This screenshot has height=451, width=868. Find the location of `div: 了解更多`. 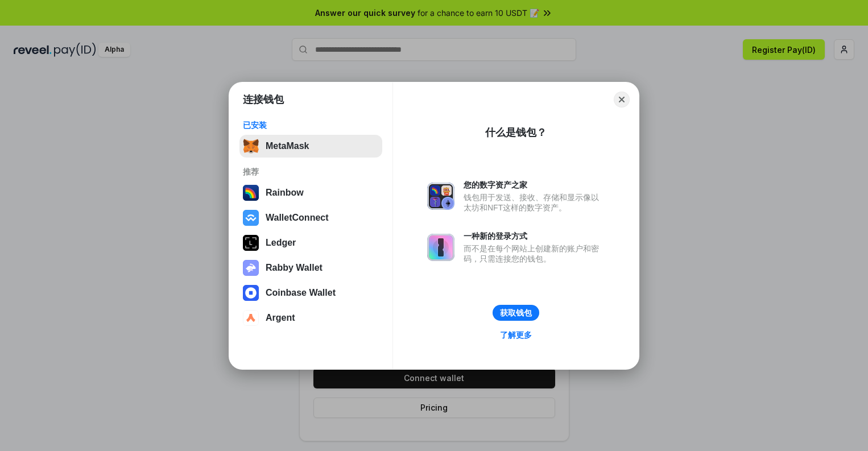

div: 了解更多 is located at coordinates (516, 335).